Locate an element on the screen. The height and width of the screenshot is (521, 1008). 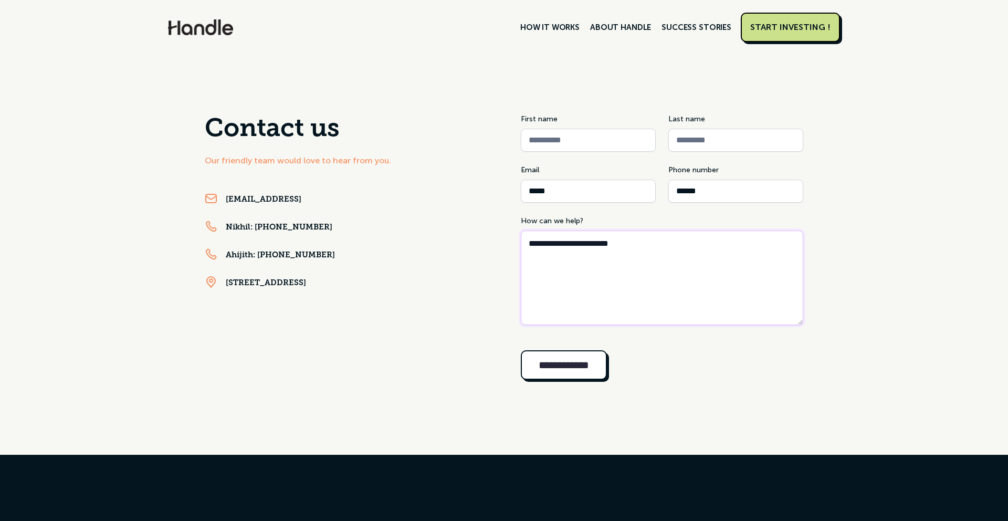
div: Our friendly team would love to hear from you. is located at coordinates (346, 161).